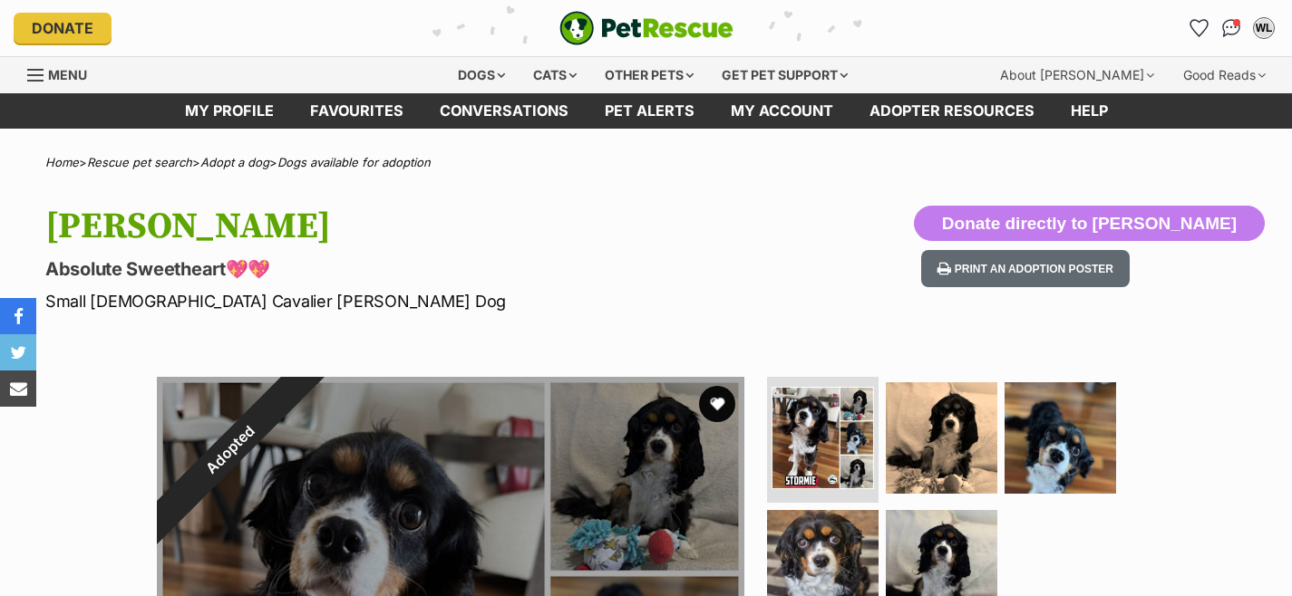 Image resolution: width=1292 pixels, height=596 pixels. What do you see at coordinates (235, 162) in the screenshot?
I see `a: Adopt a dog` at bounding box center [235, 162].